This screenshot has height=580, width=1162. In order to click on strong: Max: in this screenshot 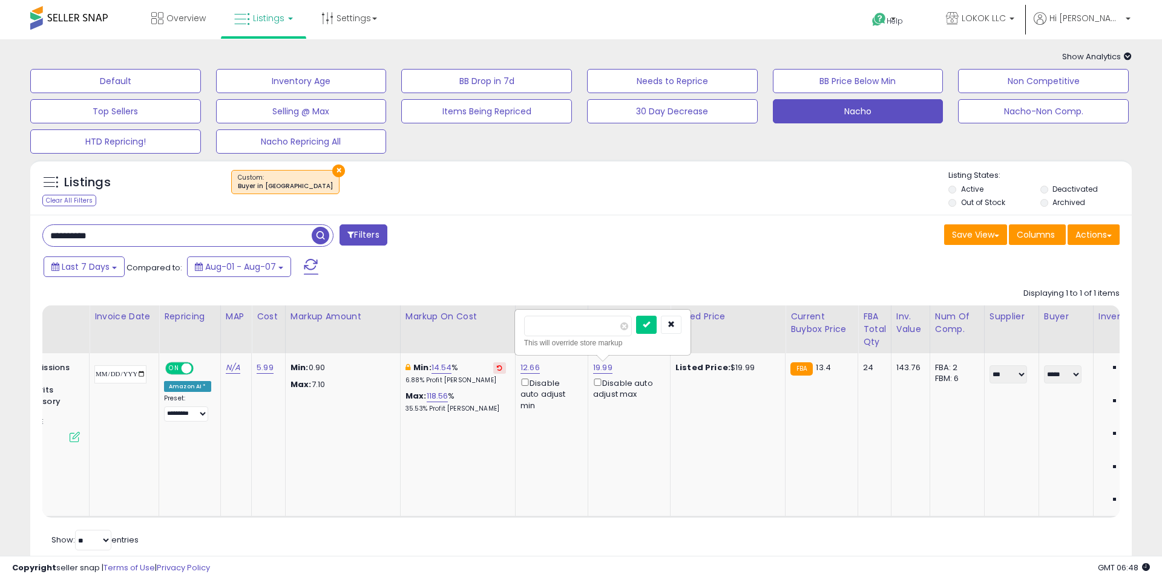, I will do `click(301, 384)`.